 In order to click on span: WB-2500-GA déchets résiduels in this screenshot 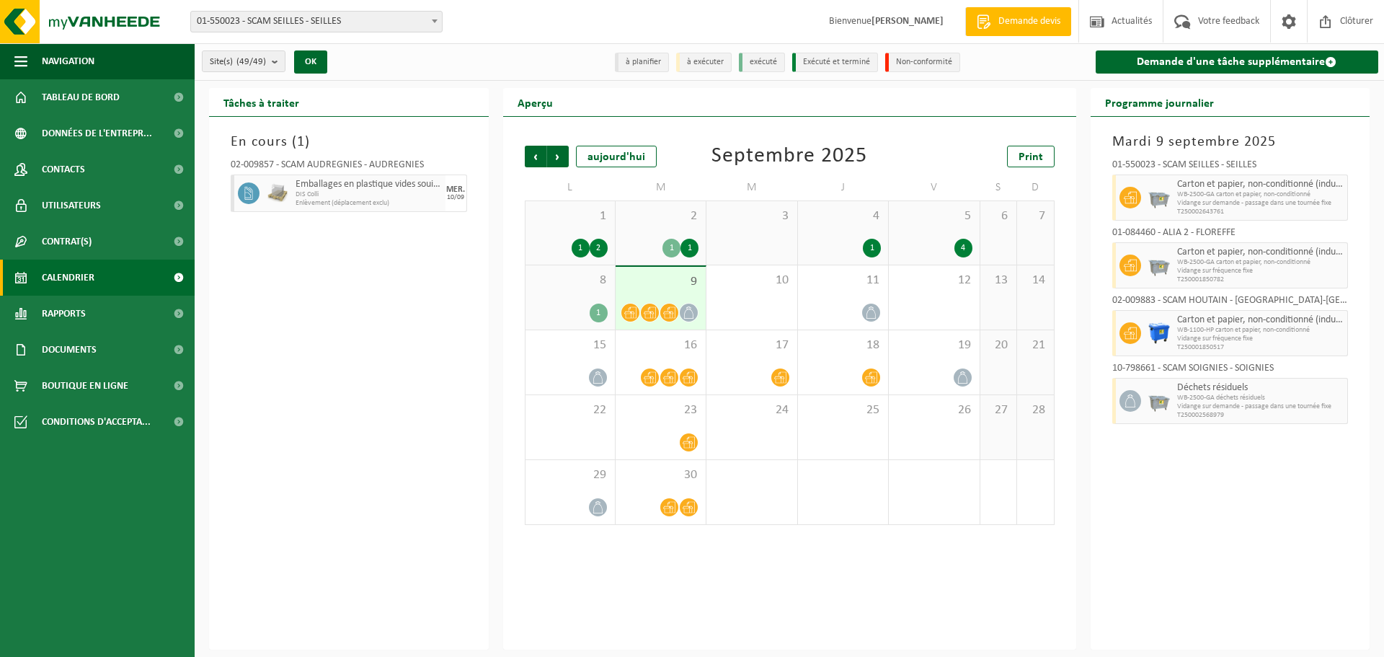, I will do `click(1261, 398)`.